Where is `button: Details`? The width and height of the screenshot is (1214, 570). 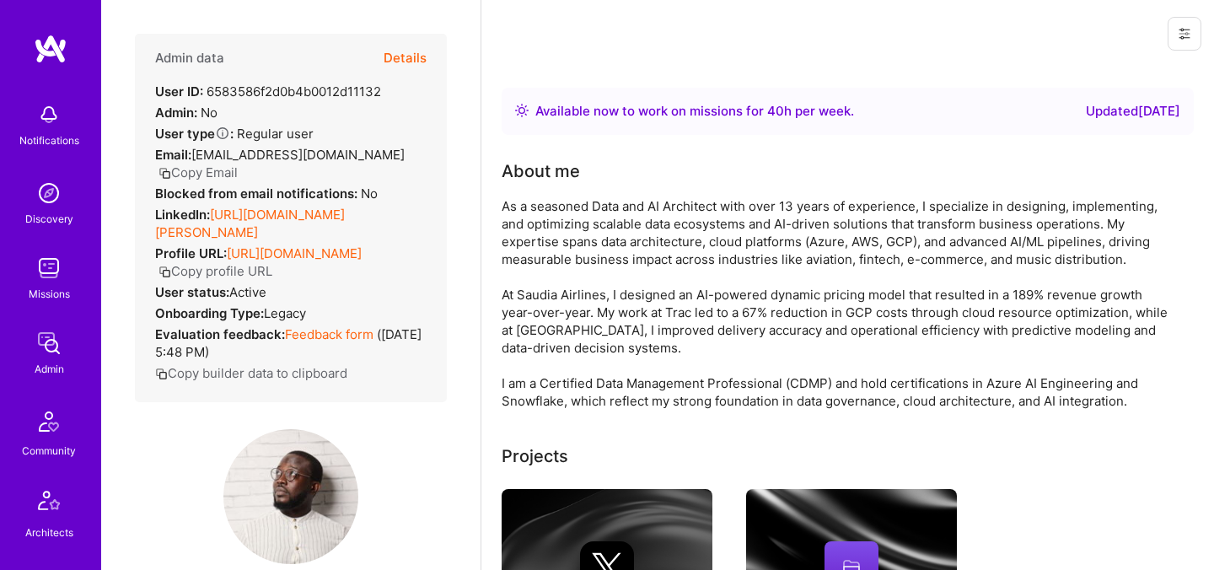
button: Details is located at coordinates (405, 58).